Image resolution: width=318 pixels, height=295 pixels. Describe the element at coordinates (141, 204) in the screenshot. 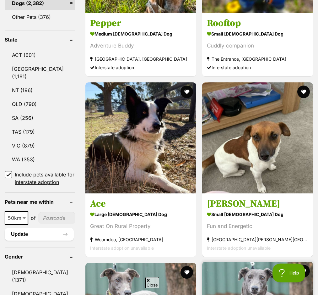

I see `h3: Ace` at that location.